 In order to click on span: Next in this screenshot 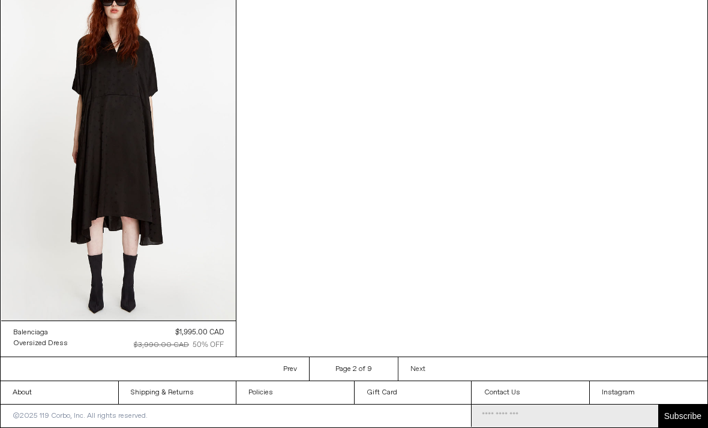, I will do `click(418, 369)`.